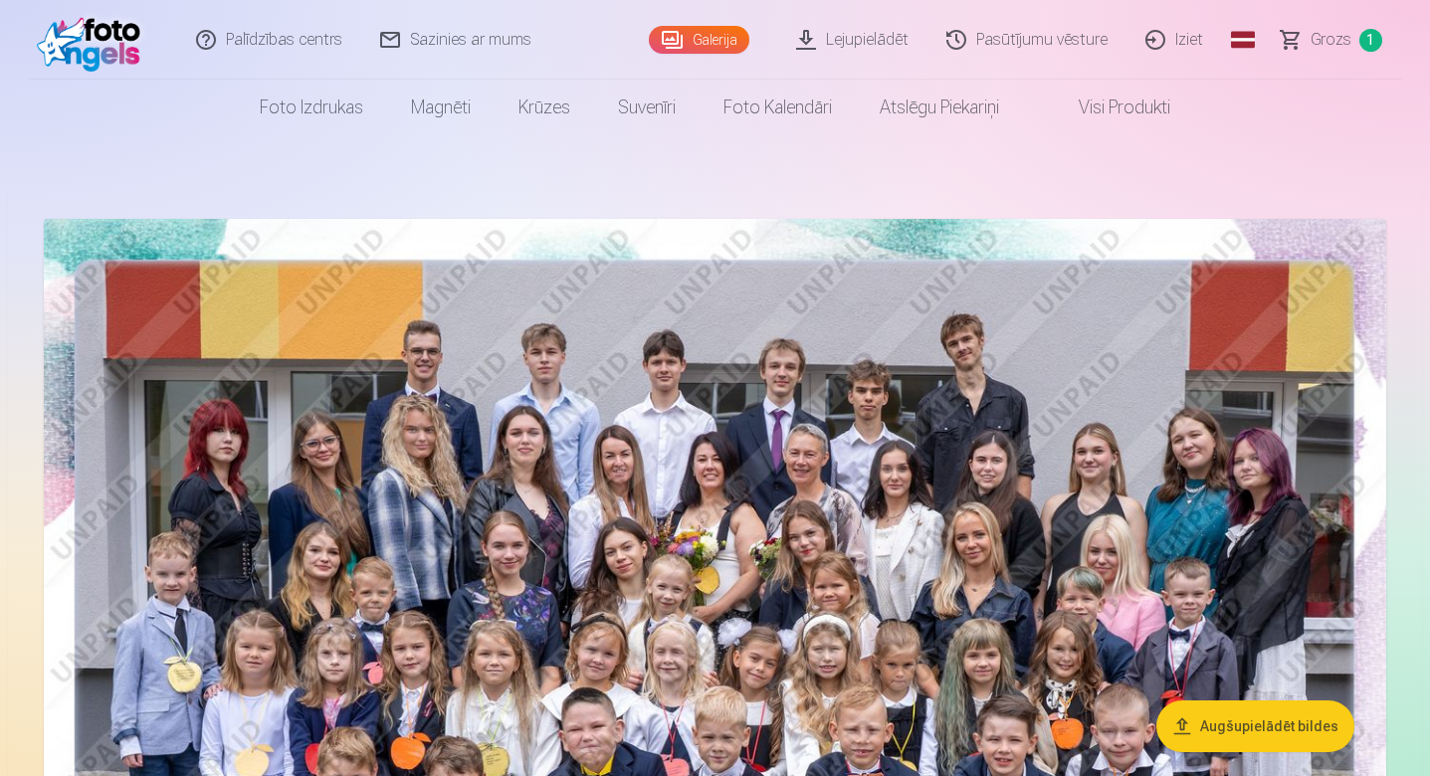  What do you see at coordinates (1255, 727) in the screenshot?
I see `button: Augšupielādēt bildes` at bounding box center [1255, 727].